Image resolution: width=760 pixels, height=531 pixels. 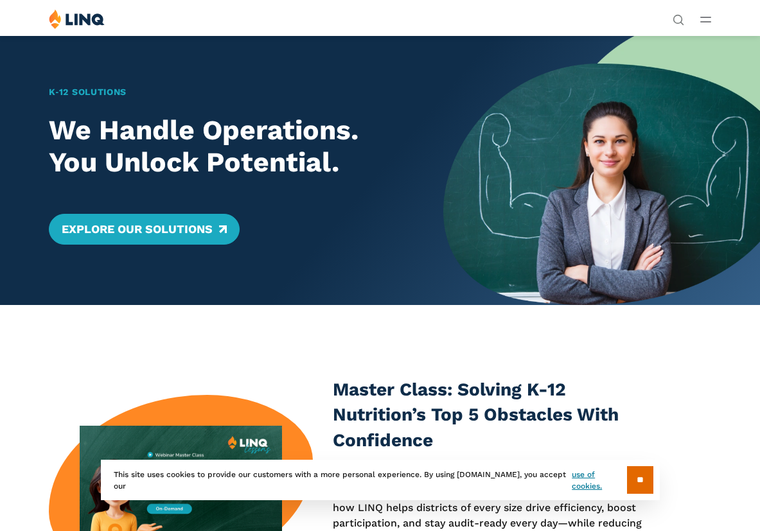 What do you see at coordinates (380, 480) in the screenshot?
I see `div: This site uses cookies to provide our customers with a more personal experience. By using [DOMAIN...` at bounding box center [380, 480].